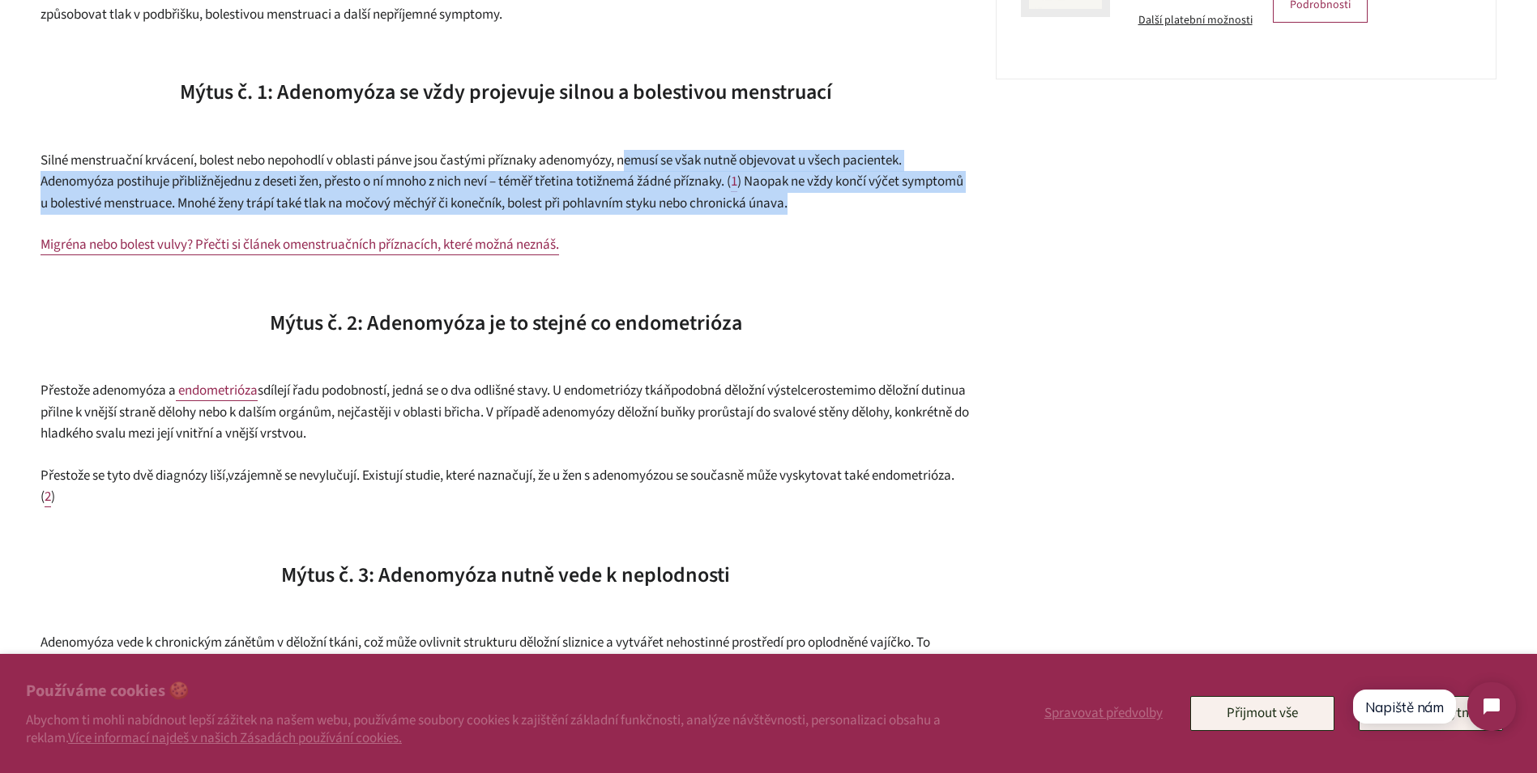  Describe the element at coordinates (505, 322) in the screenshot. I see `span: Mýtus č. 2: Adenomyóza je to stejné co endometrióza` at that location.